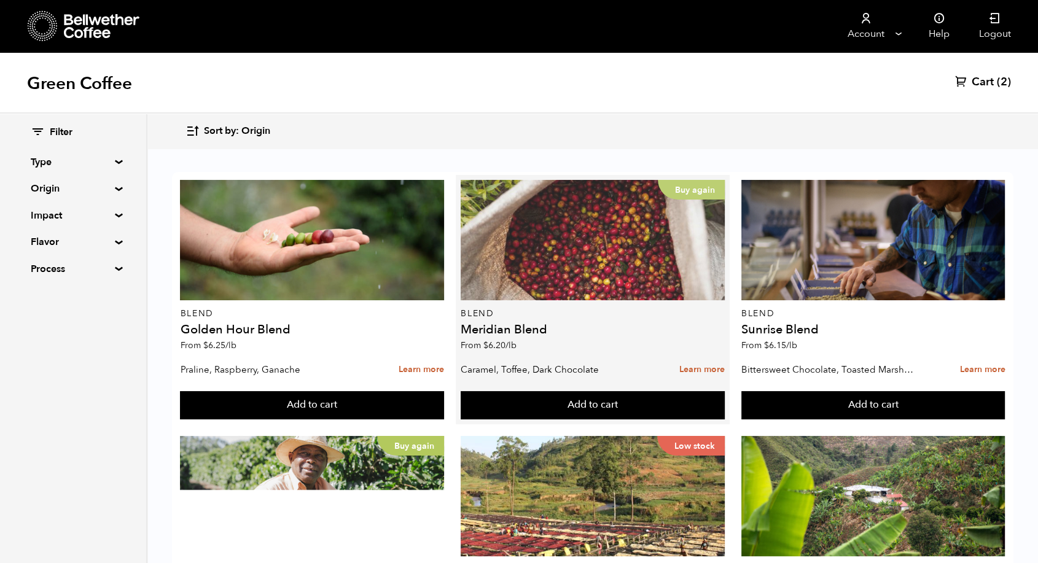  What do you see at coordinates (237, 131) in the screenshot?
I see `span: Sort by: Origin` at bounding box center [237, 131].